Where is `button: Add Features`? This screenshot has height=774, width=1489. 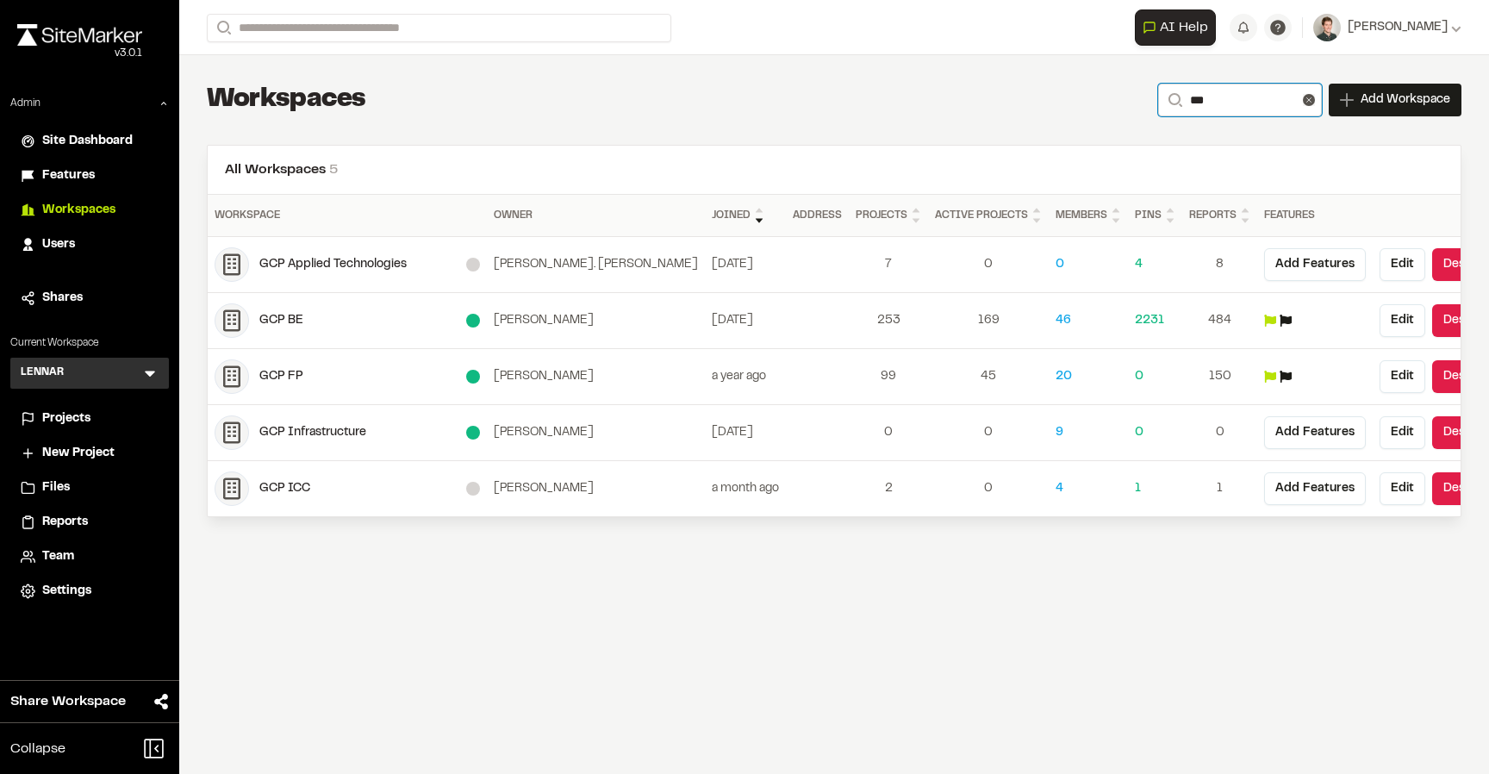
button: Add Features is located at coordinates (1315, 488).